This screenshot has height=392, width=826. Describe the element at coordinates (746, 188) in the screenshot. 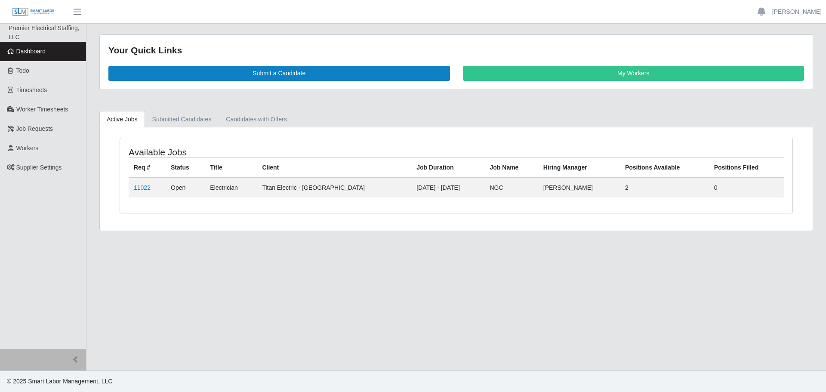

I see `td: 0` at that location.